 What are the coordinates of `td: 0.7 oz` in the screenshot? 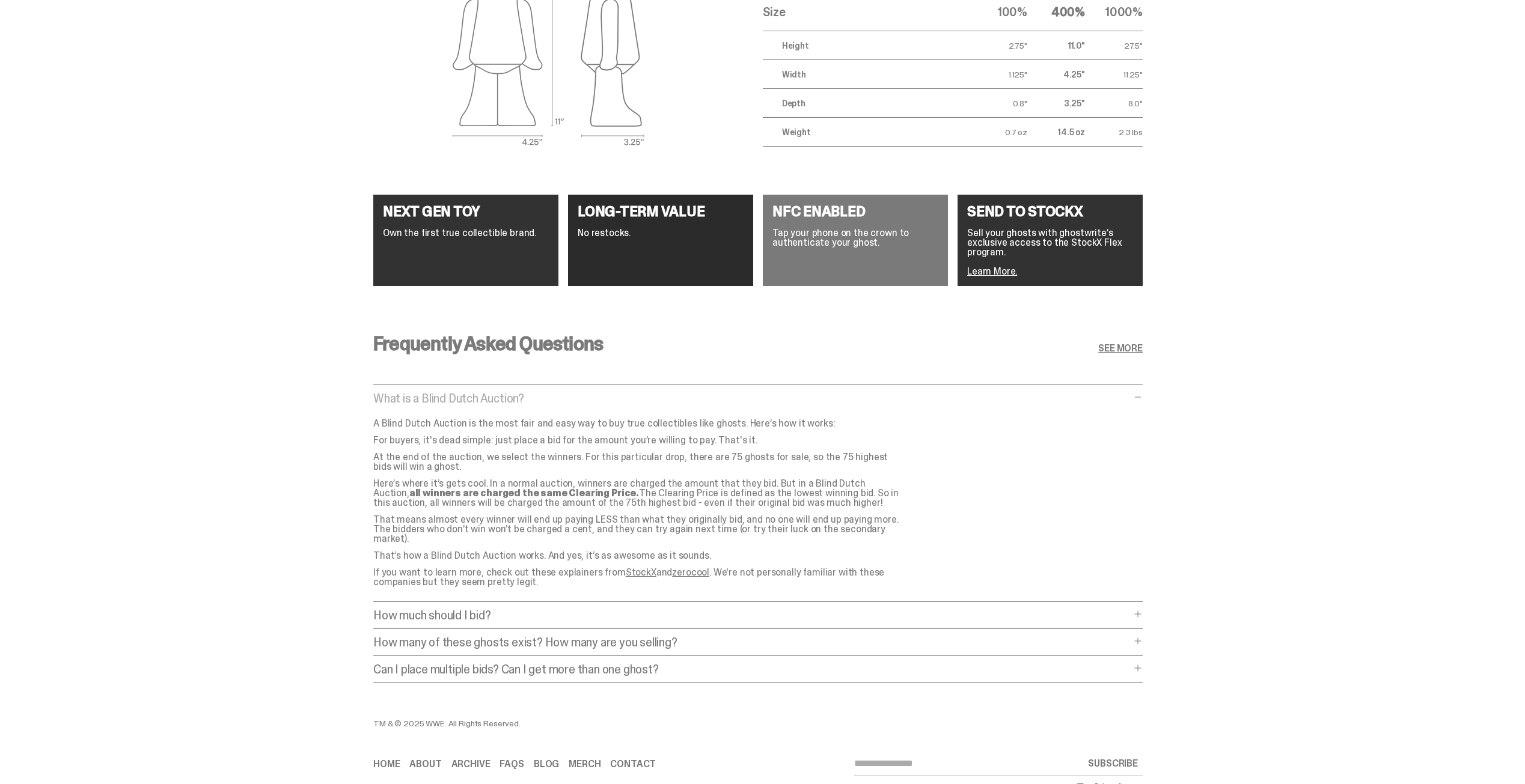 It's located at (999, 133).